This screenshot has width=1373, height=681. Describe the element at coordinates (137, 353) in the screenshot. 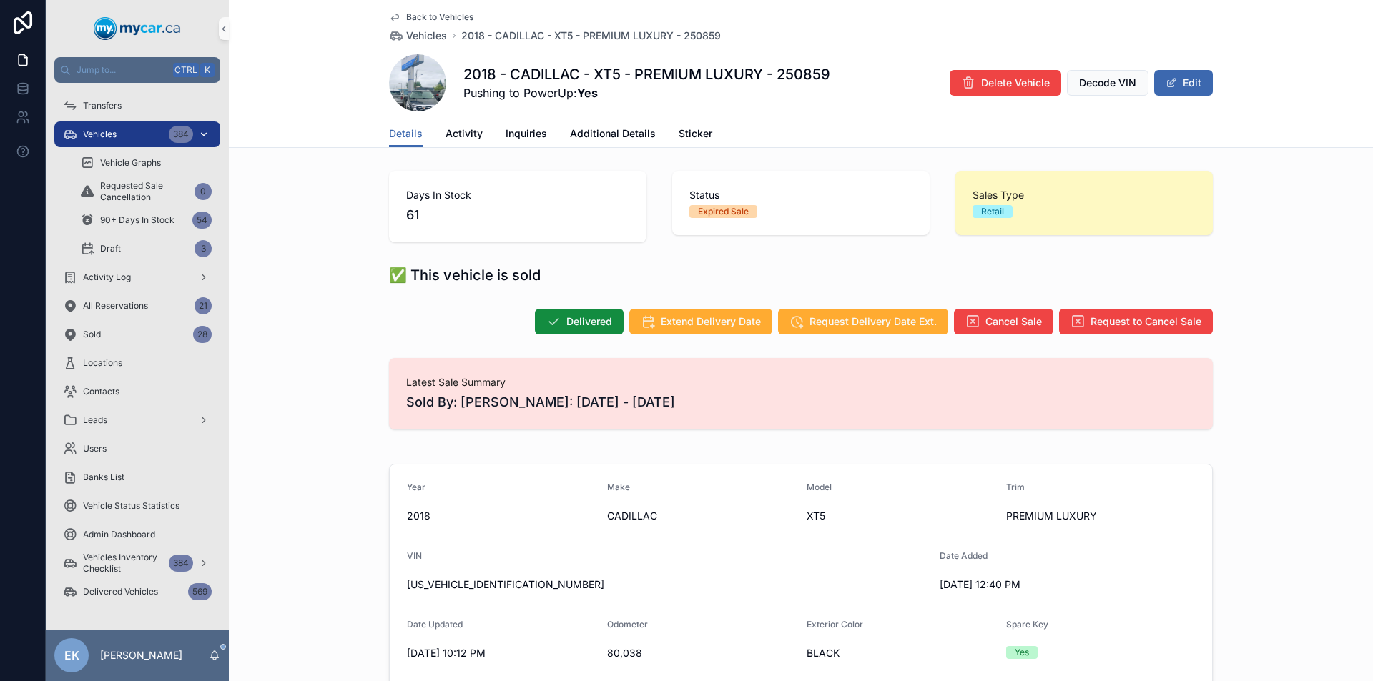

I see `div: scrollable content` at that location.